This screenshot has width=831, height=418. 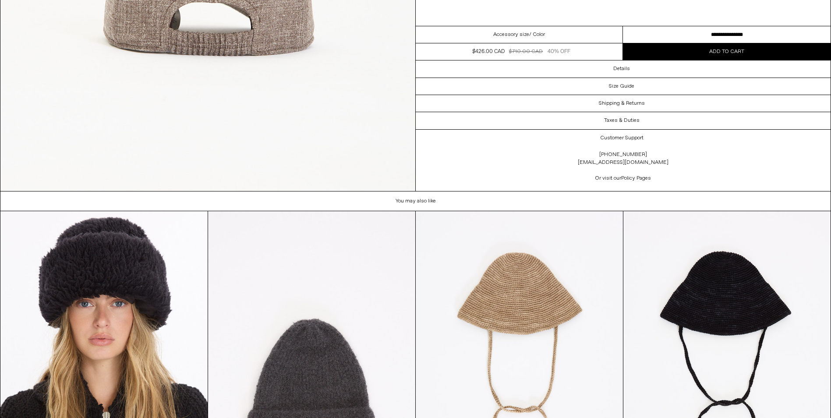 What do you see at coordinates (559, 52) in the screenshot?
I see `div: 40% OFF` at bounding box center [559, 52].